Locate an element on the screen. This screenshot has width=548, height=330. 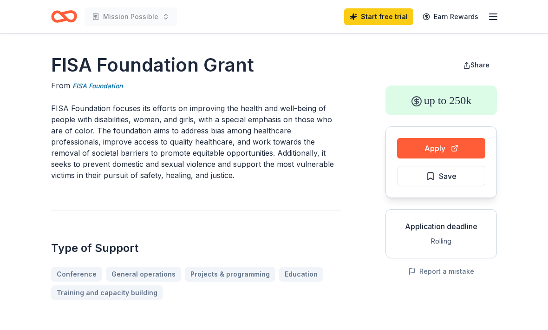
button: Save is located at coordinates (441, 176).